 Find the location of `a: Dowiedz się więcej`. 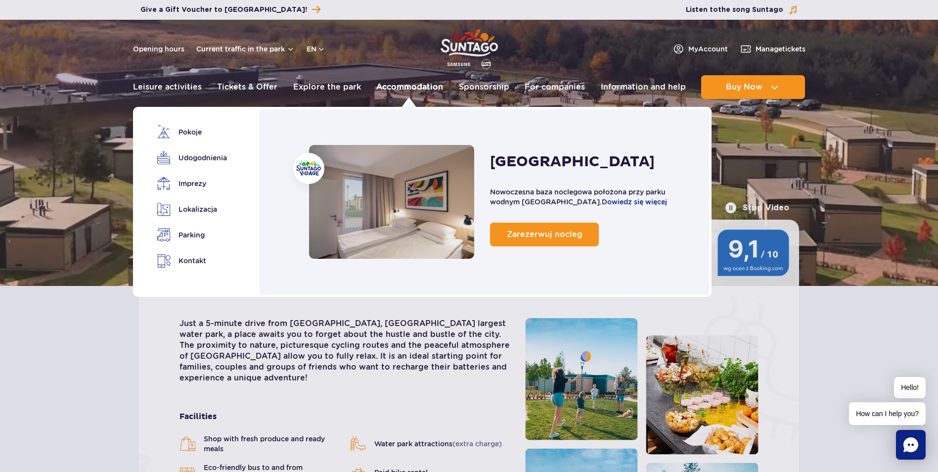

a: Dowiedz się więcej is located at coordinates (634, 202).